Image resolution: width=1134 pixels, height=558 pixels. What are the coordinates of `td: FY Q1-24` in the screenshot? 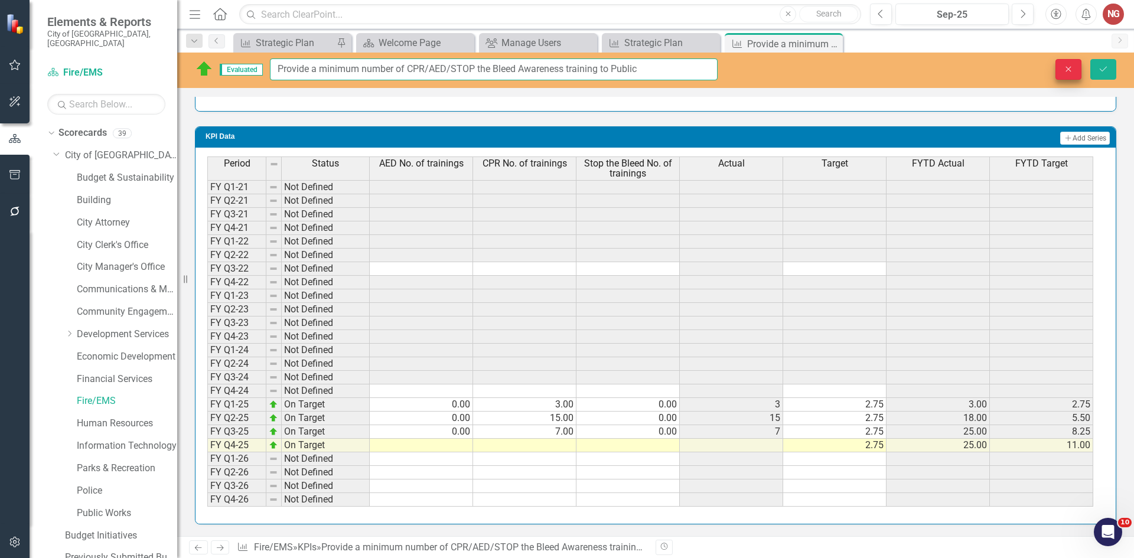 It's located at (237, 350).